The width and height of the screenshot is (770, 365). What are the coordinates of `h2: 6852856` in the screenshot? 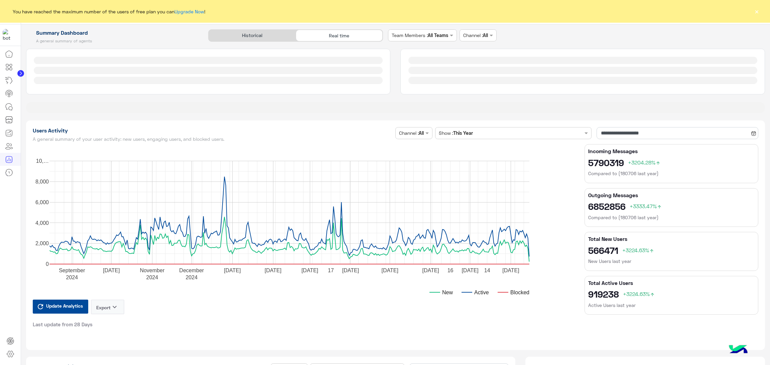 It's located at (671, 206).